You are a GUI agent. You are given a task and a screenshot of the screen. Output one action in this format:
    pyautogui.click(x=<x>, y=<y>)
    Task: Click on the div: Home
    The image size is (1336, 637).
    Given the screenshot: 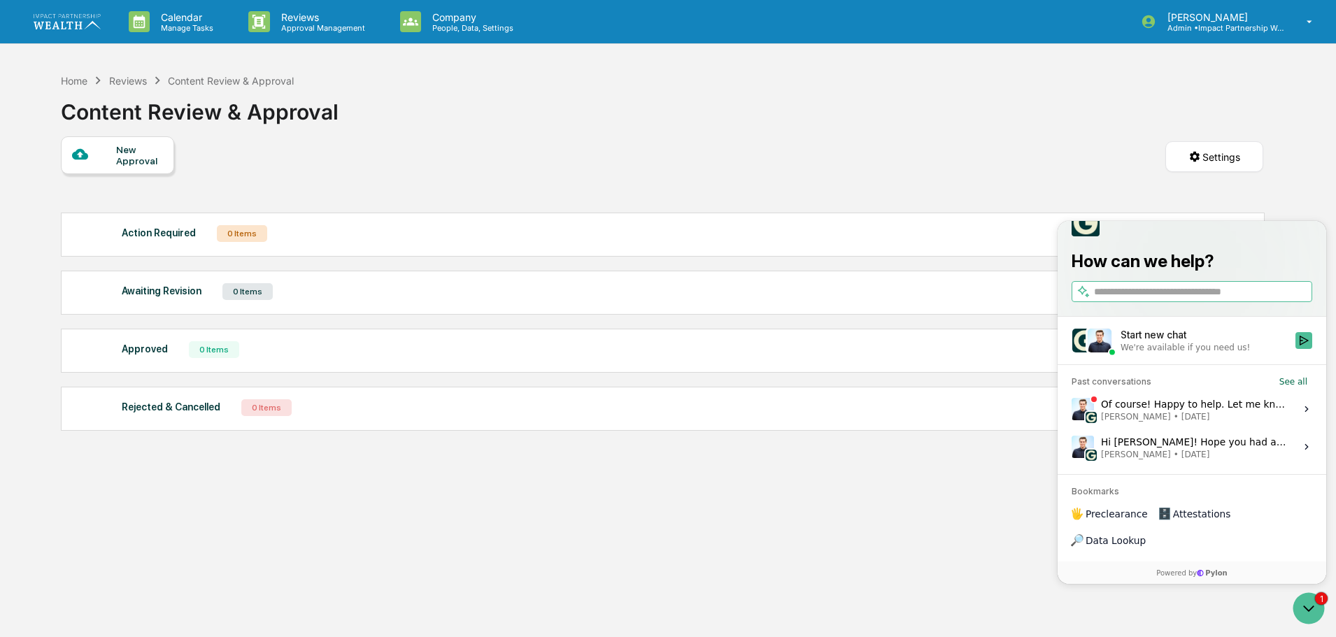 What is the action you would take?
    pyautogui.click(x=74, y=80)
    